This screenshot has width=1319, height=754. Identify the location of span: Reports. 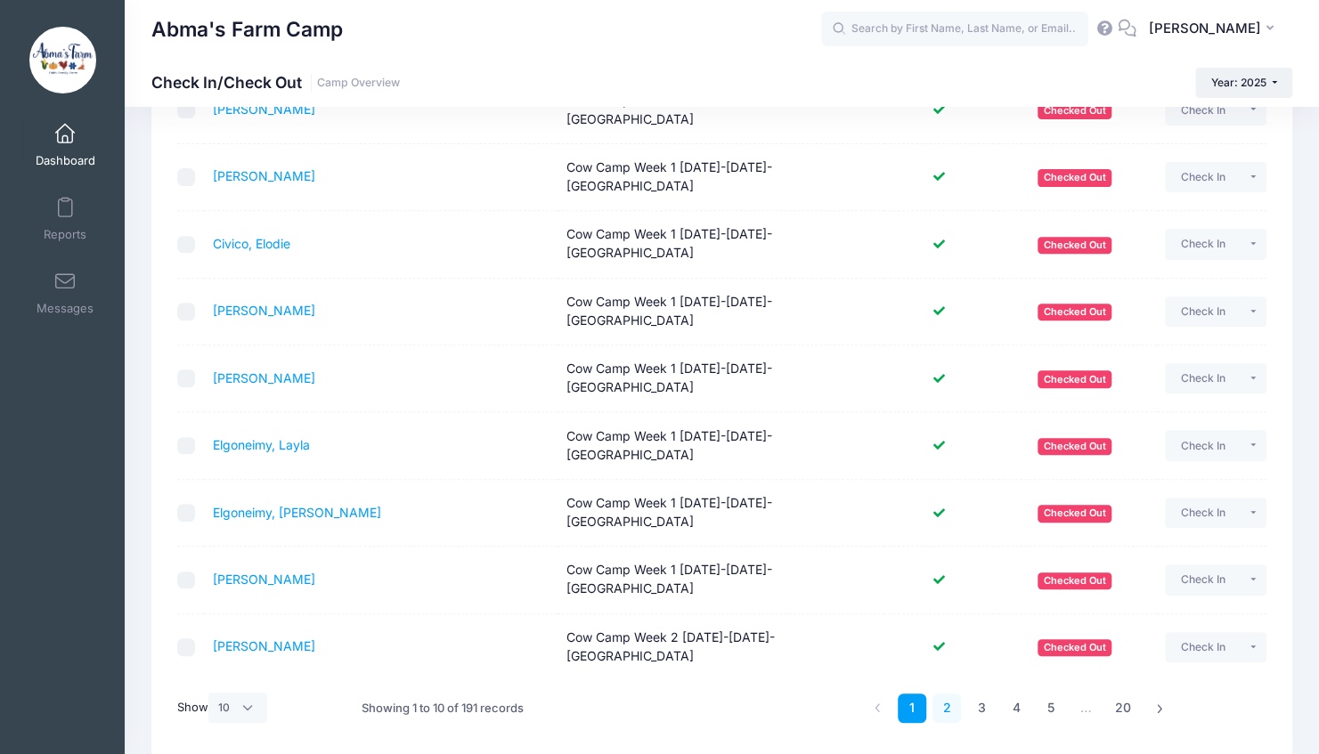
(65, 234).